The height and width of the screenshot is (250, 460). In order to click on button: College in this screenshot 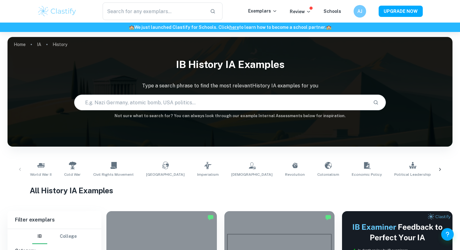, I will do `click(68, 236)`.